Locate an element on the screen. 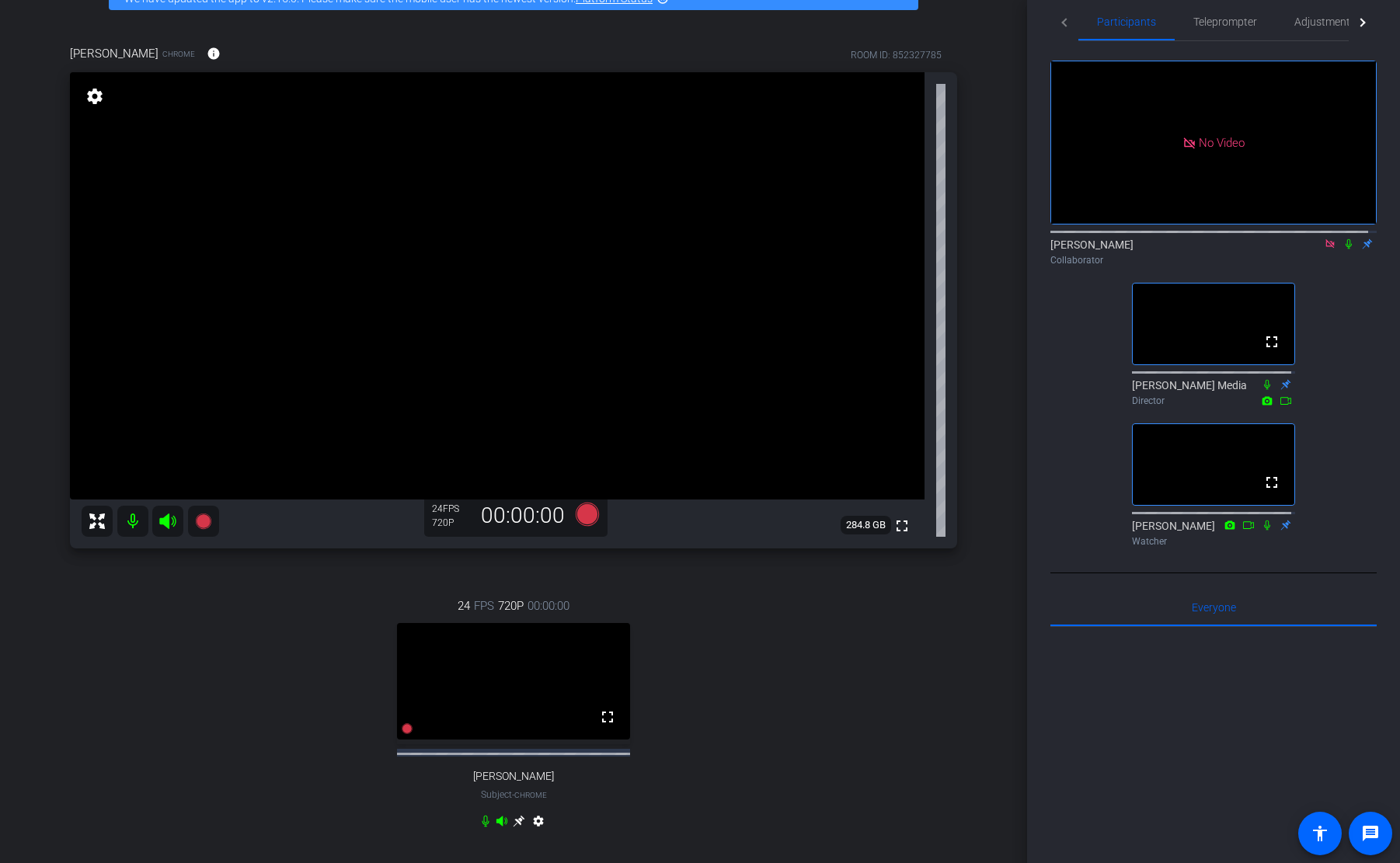  span: No Video is located at coordinates (1221, 142).